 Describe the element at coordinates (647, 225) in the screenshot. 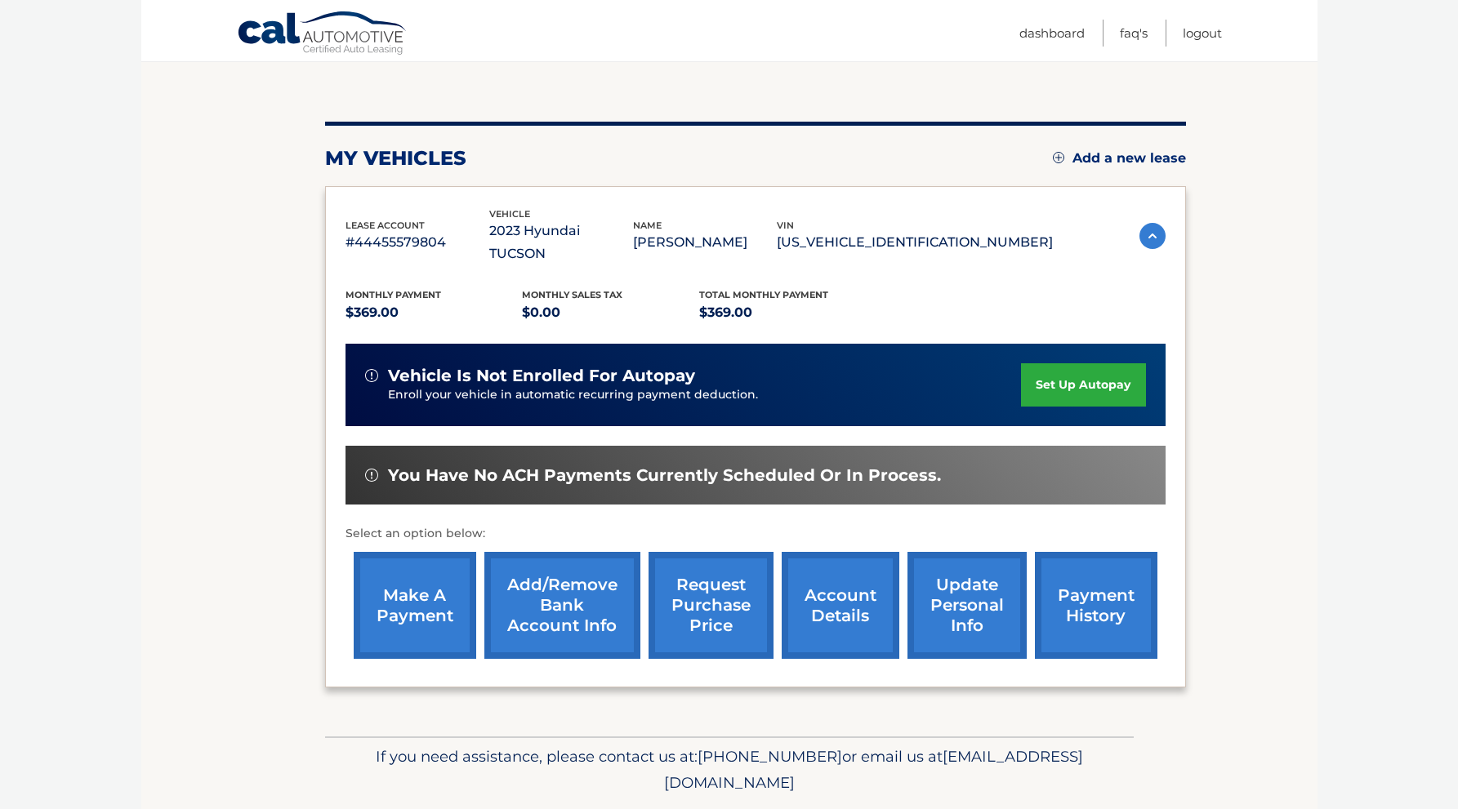

I see `span: name` at that location.